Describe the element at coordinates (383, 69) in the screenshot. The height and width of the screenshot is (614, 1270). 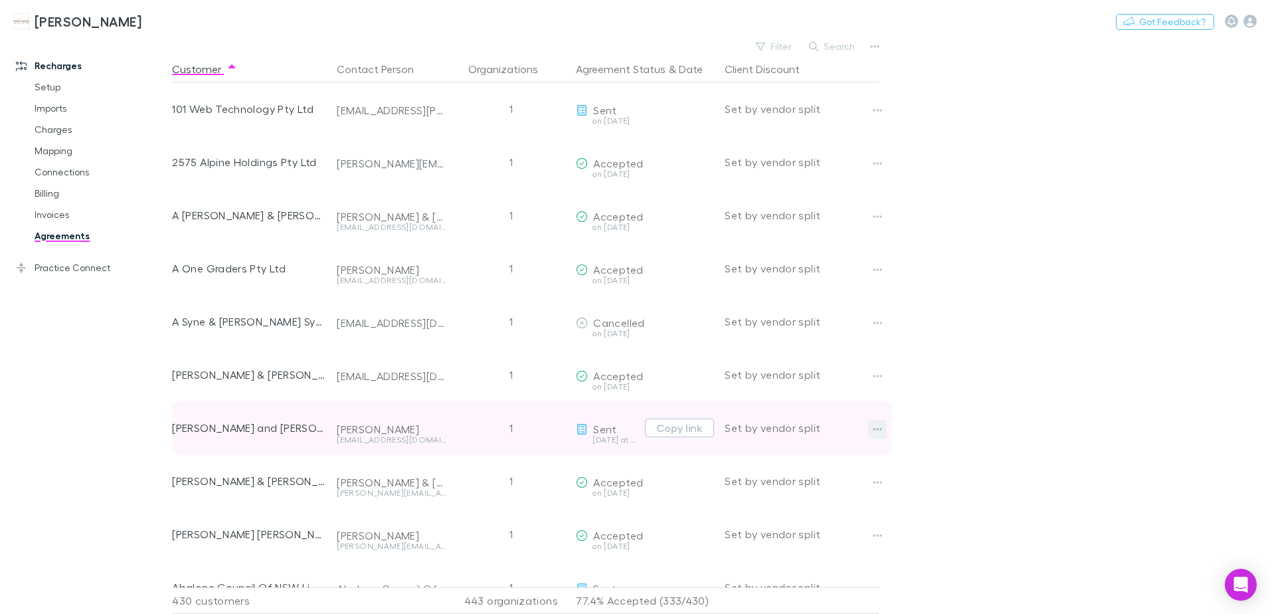
I see `button: Contact Person` at that location.